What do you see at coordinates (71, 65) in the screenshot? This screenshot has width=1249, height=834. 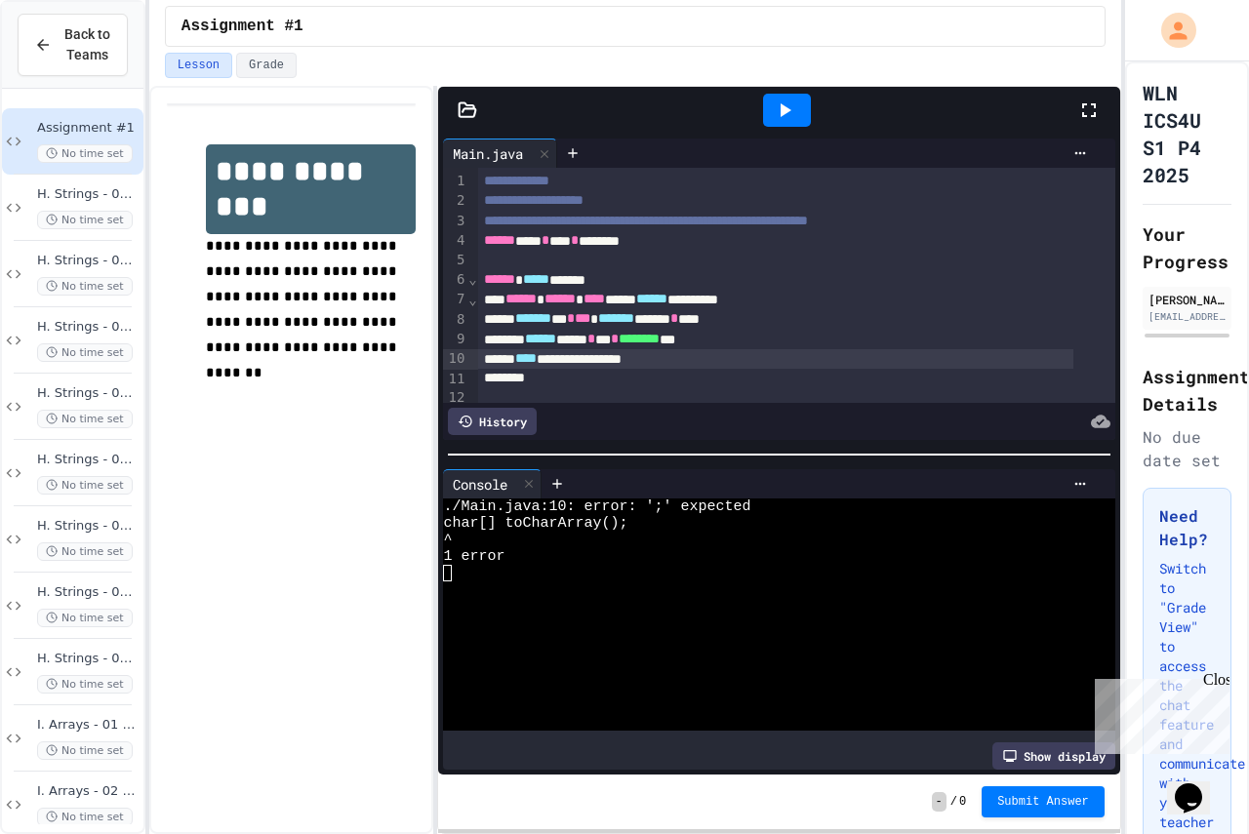 I see `div: Chat with us now!Close` at bounding box center [71, 65].